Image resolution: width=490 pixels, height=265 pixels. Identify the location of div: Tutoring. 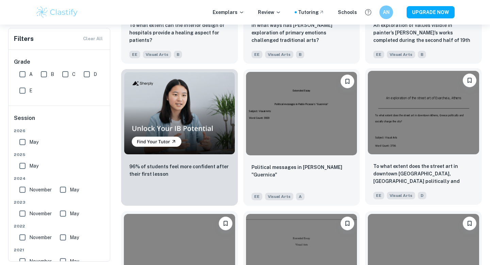
(311, 12).